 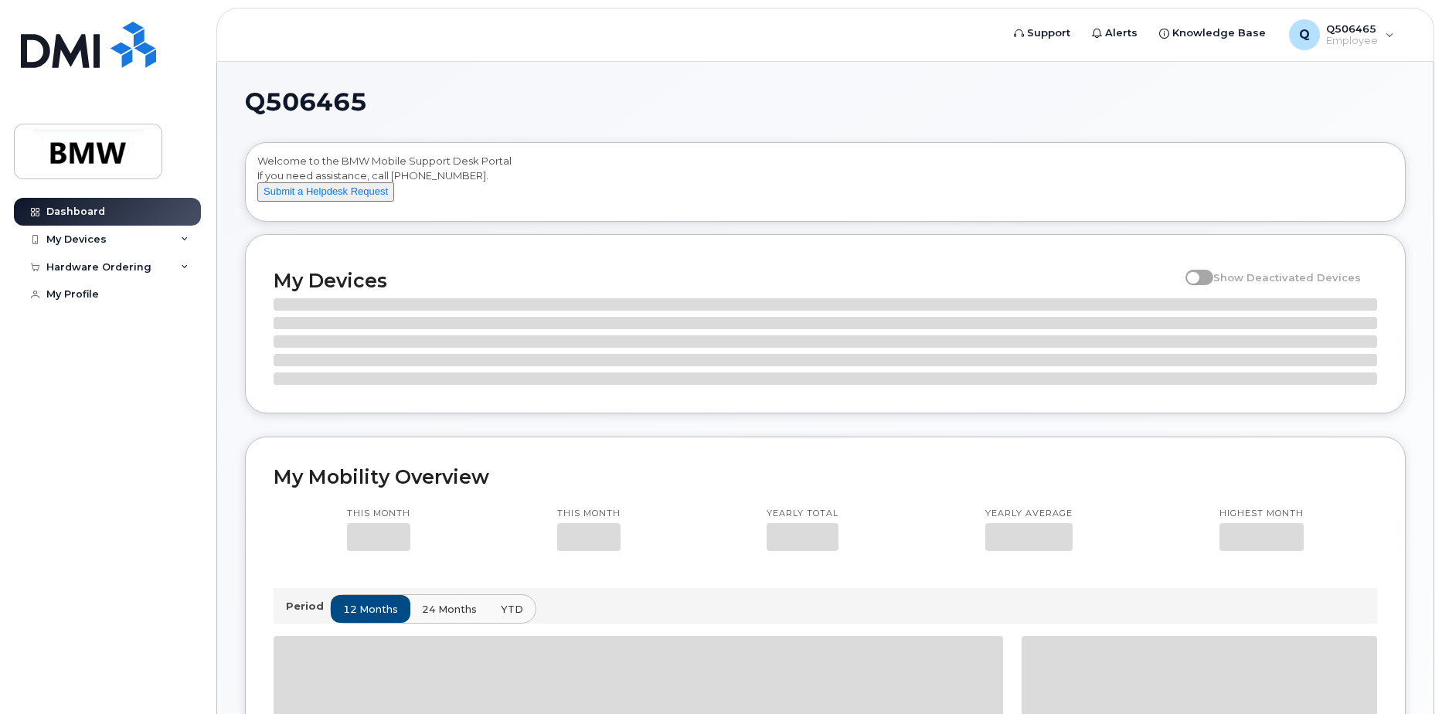 What do you see at coordinates (325, 192) in the screenshot?
I see `button: Submit a Helpdesk Request` at bounding box center [325, 192].